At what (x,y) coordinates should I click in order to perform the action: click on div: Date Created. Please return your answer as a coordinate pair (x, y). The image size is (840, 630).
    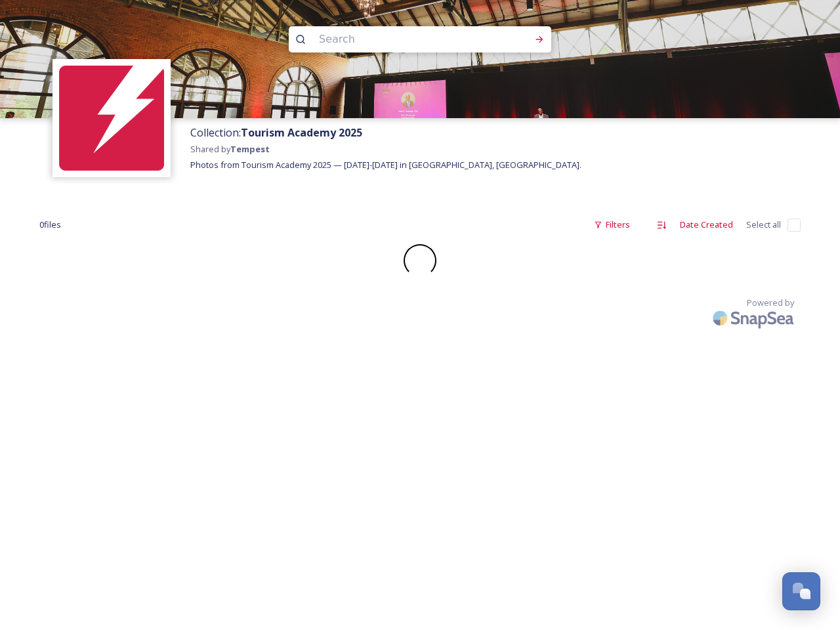
    Looking at the image, I should click on (706, 224).